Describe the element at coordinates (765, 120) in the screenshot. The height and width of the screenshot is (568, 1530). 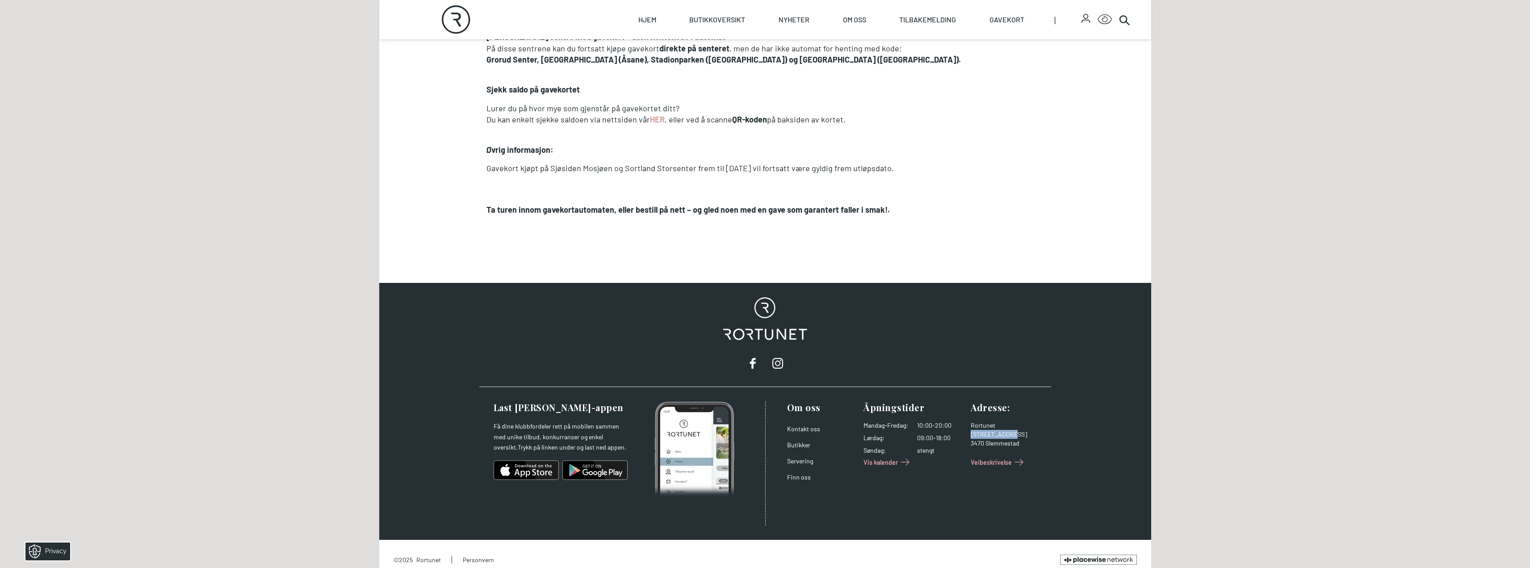
I see `p: Du kan enkelt sjekke saldoen via nettsiden vår , eller ved å scanne på baksiden av kortet.` at that location.